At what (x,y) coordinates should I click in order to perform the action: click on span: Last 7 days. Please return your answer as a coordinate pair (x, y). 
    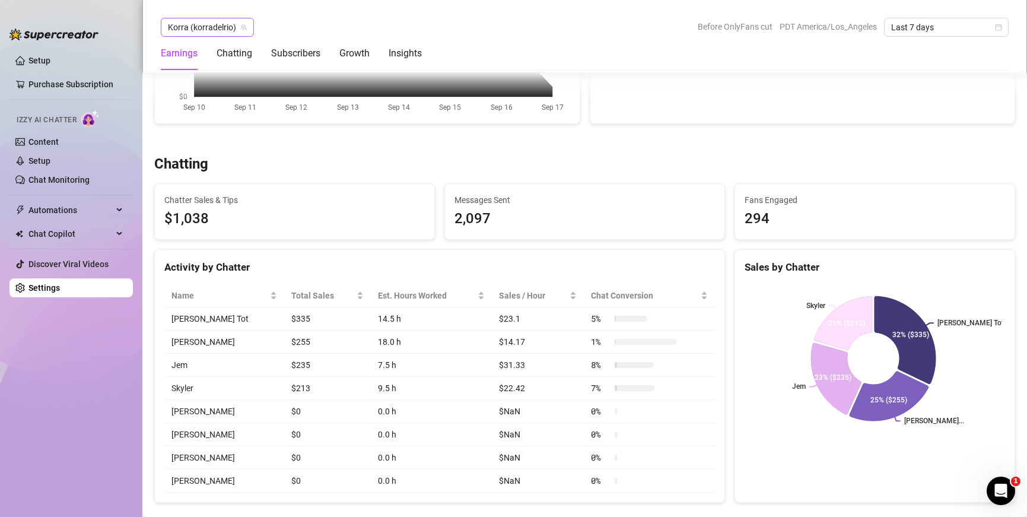
    Looking at the image, I should click on (947, 27).